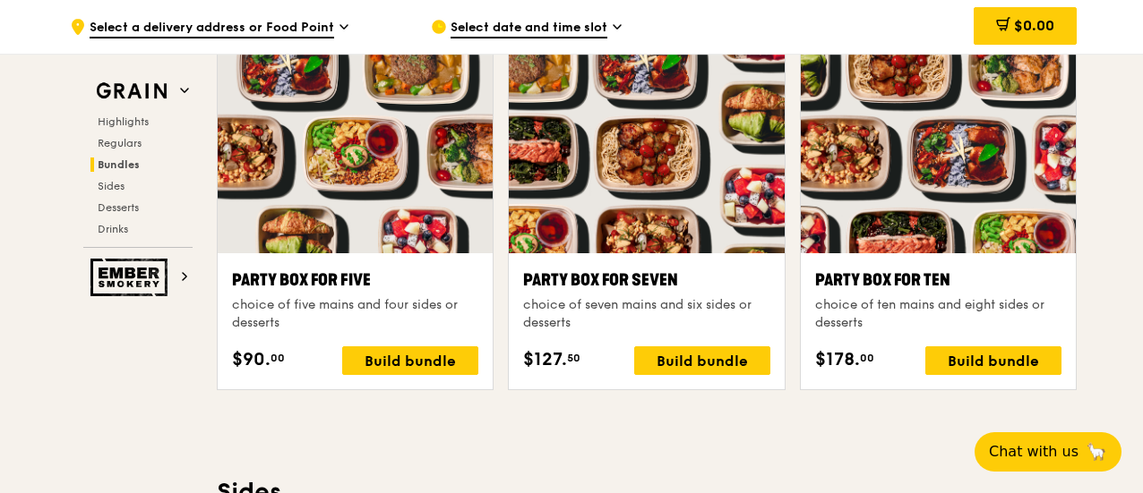 The image size is (1143, 493). Describe the element at coordinates (937, 280) in the screenshot. I see `div: Party Box for Ten` at that location.